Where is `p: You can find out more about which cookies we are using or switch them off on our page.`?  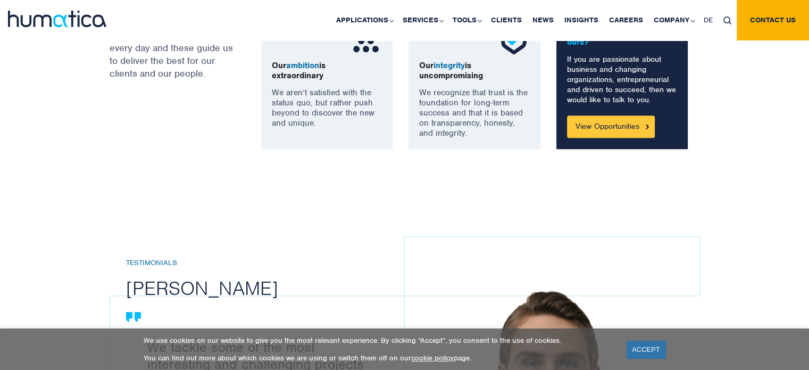 p: You can find out more about which cookies we are using or switch them off on our page. is located at coordinates (378, 357).